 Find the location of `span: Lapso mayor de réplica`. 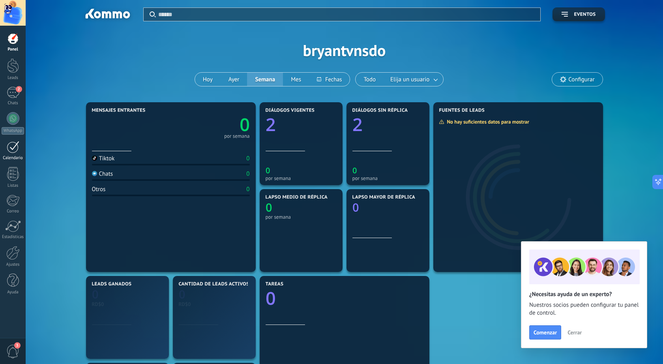

span: Lapso mayor de réplica is located at coordinates (383, 197).